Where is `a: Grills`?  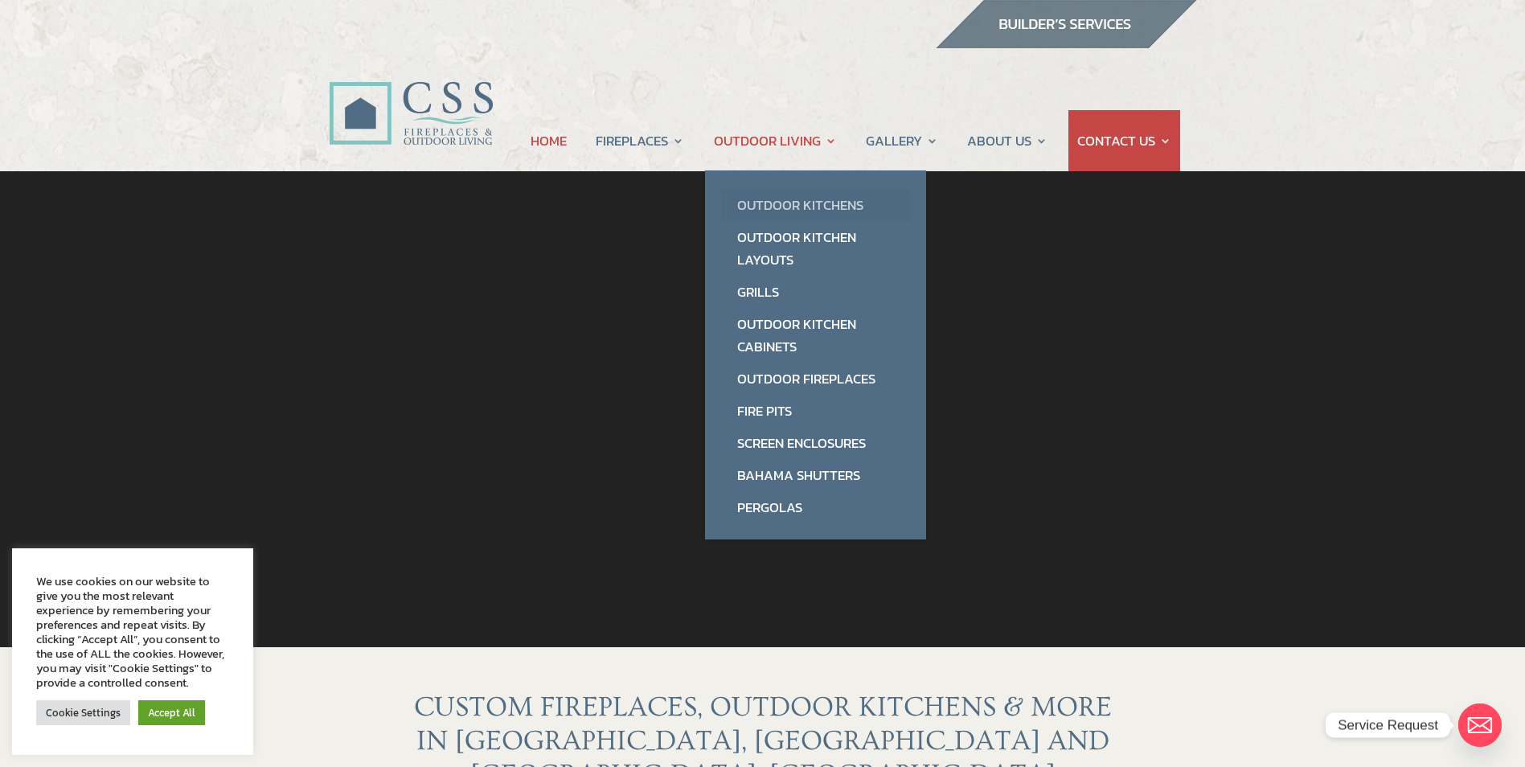
a: Grills is located at coordinates (815, 292).